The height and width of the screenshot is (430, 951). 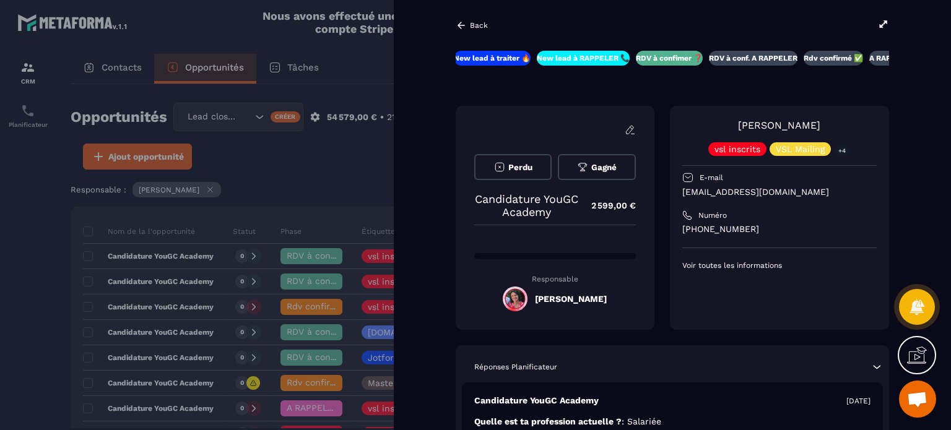 What do you see at coordinates (711, 178) in the screenshot?
I see `p: E-mail` at bounding box center [711, 178].